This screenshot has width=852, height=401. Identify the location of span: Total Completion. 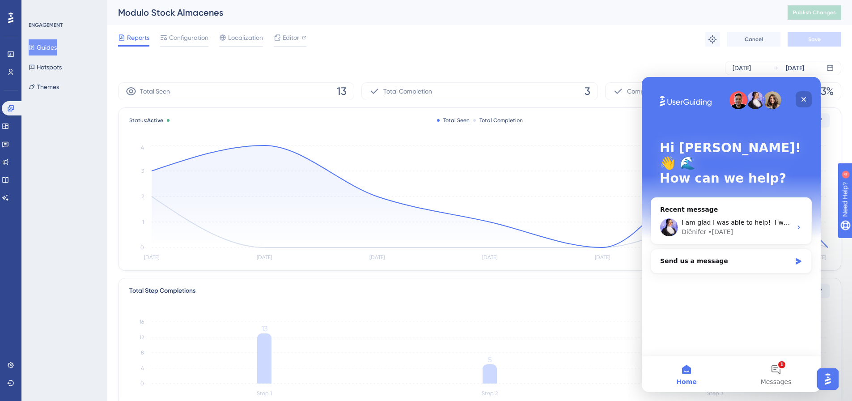
(407, 91).